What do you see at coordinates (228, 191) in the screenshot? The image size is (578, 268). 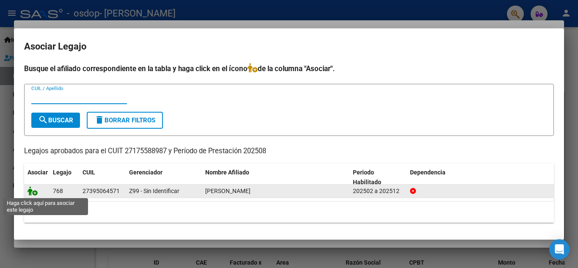 I see `span: MALIANDI MARTINA` at bounding box center [228, 191].